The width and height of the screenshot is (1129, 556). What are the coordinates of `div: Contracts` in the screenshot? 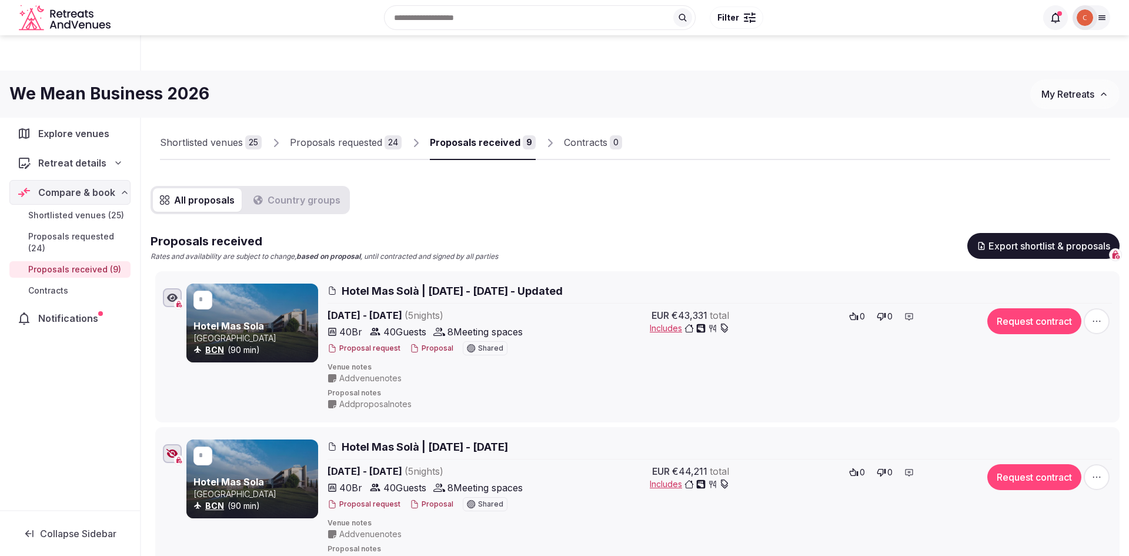 It's located at (586, 142).